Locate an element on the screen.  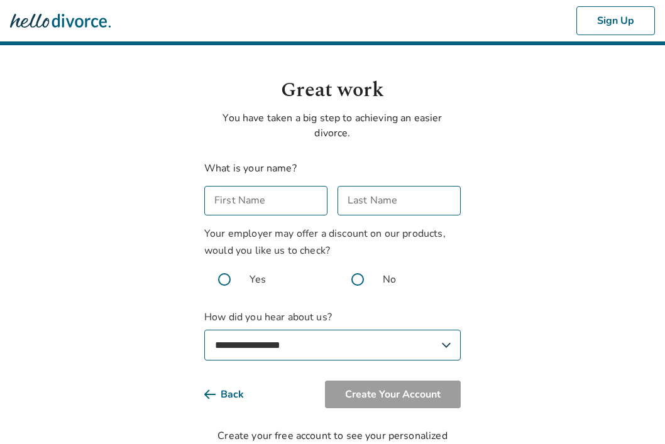
span: Yes is located at coordinates (258, 280).